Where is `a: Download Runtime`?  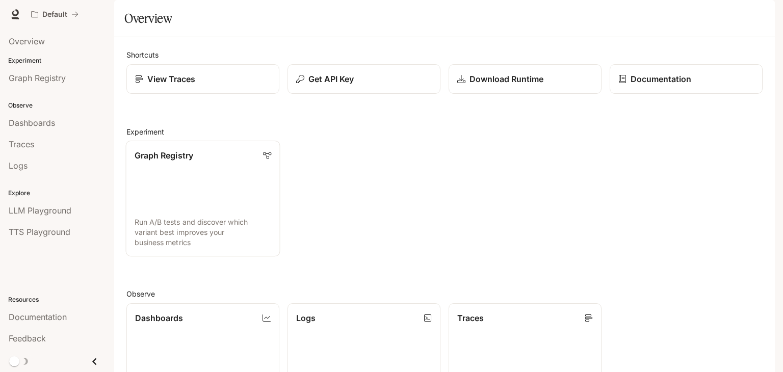
a: Download Runtime is located at coordinates (525, 79).